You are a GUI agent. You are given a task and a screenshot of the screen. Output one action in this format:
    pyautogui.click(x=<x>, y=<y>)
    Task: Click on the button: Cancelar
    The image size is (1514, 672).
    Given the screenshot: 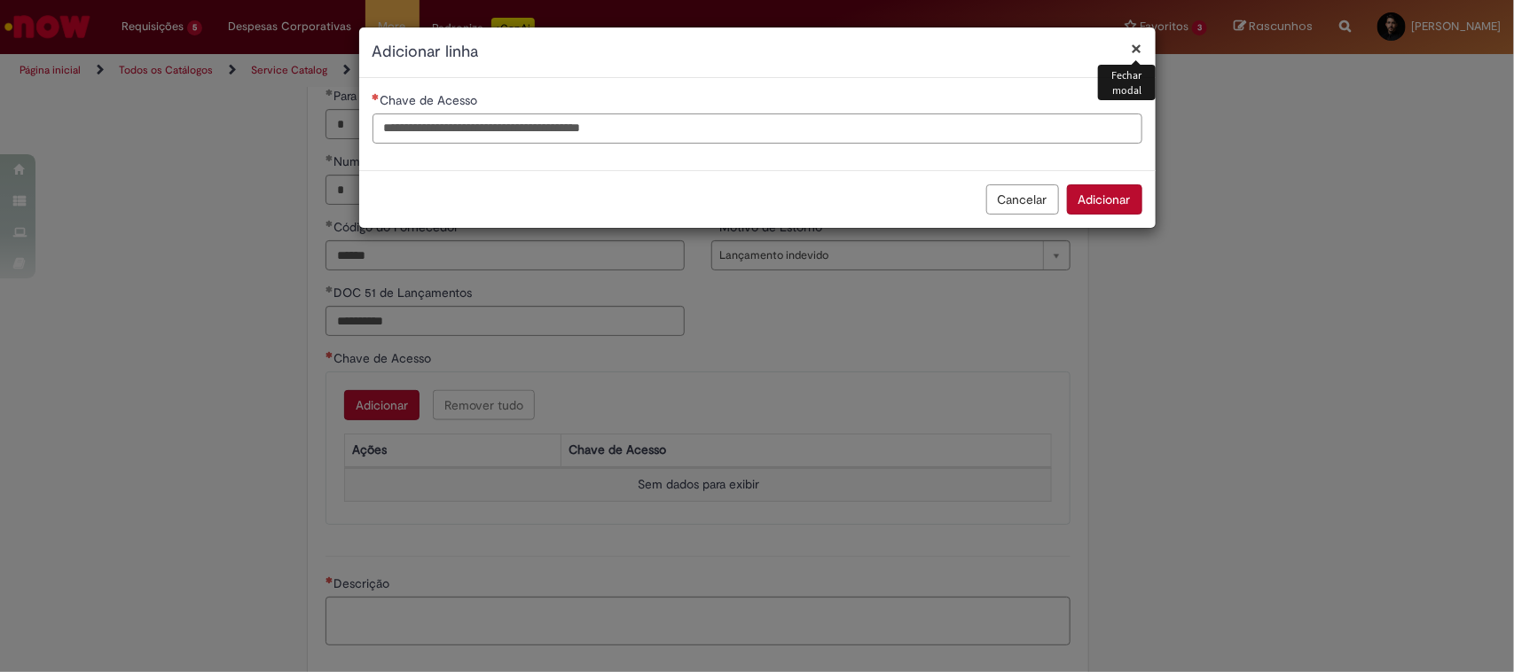 What is the action you would take?
    pyautogui.click(x=1022, y=200)
    